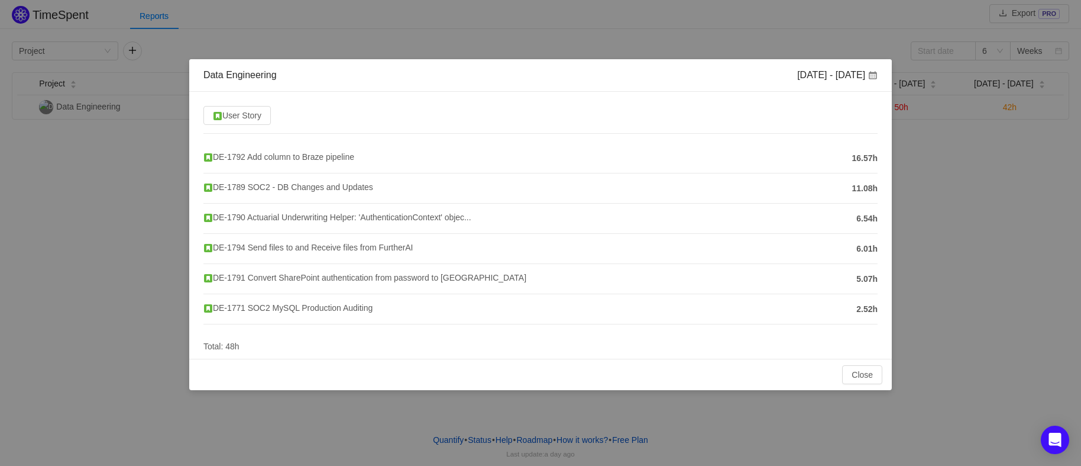 This screenshot has width=1081, height=466. What do you see at coordinates (279, 157) in the screenshot?
I see `span: DE-1792 Add column to Braze pipeline` at bounding box center [279, 157].